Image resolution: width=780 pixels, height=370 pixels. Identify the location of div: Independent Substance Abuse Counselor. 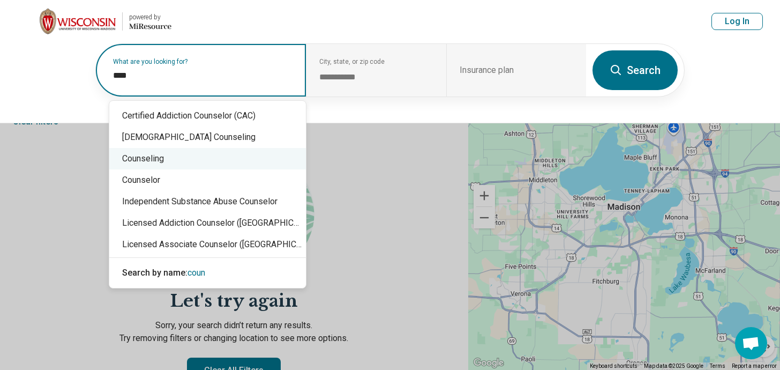
(207, 201).